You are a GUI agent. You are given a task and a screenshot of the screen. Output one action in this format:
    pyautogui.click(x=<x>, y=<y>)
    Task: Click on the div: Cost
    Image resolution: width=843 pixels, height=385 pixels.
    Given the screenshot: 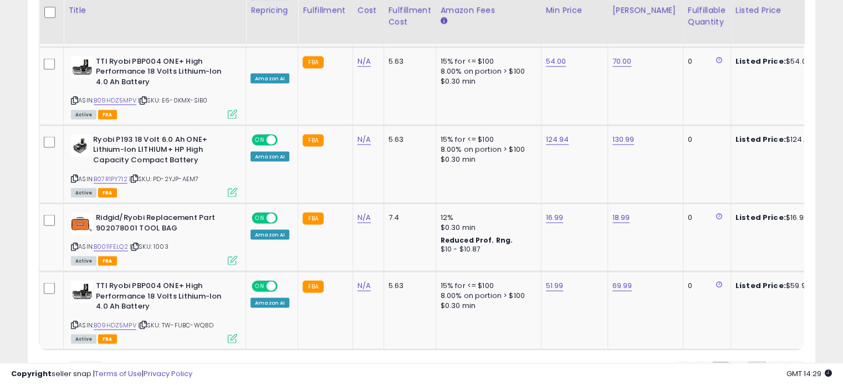 What is the action you would take?
    pyautogui.click(x=368, y=11)
    